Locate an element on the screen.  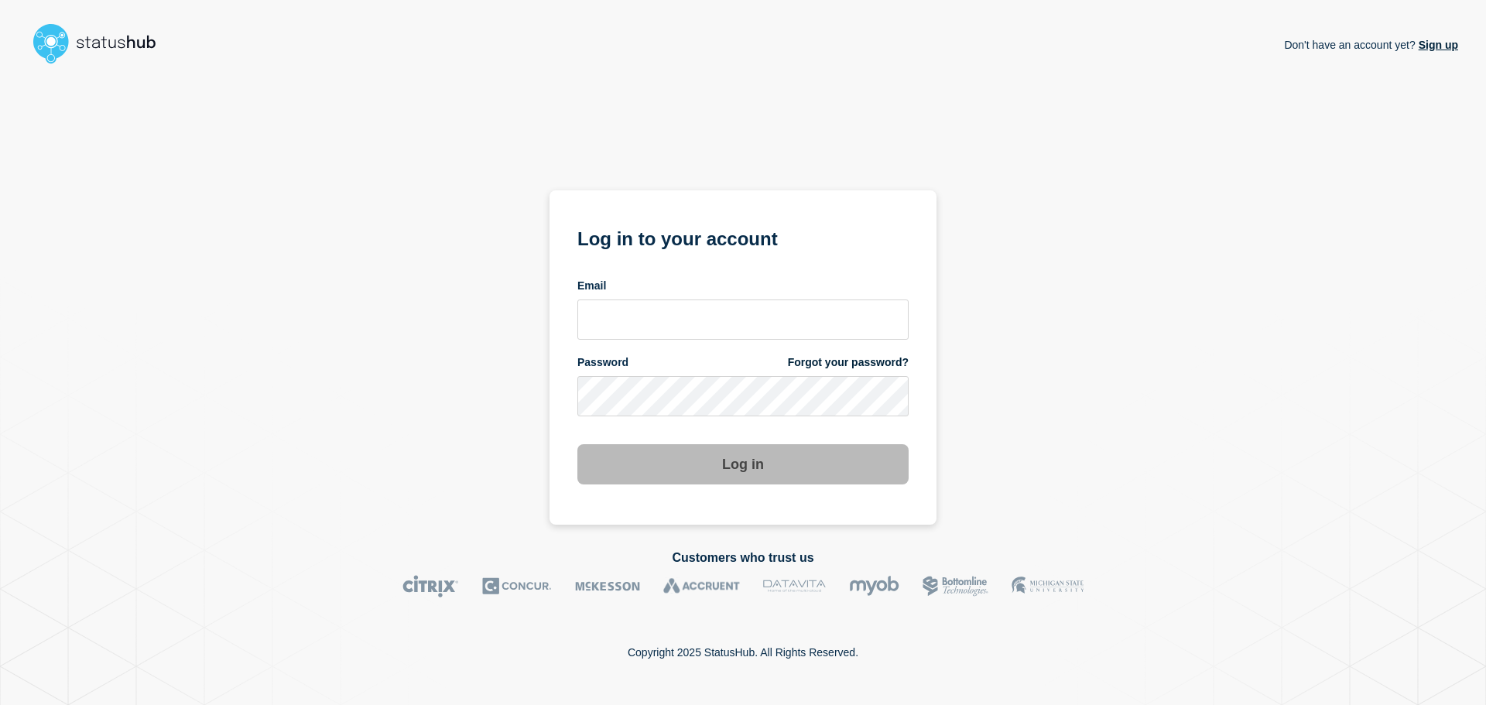
img: Citrix logo is located at coordinates (430, 586).